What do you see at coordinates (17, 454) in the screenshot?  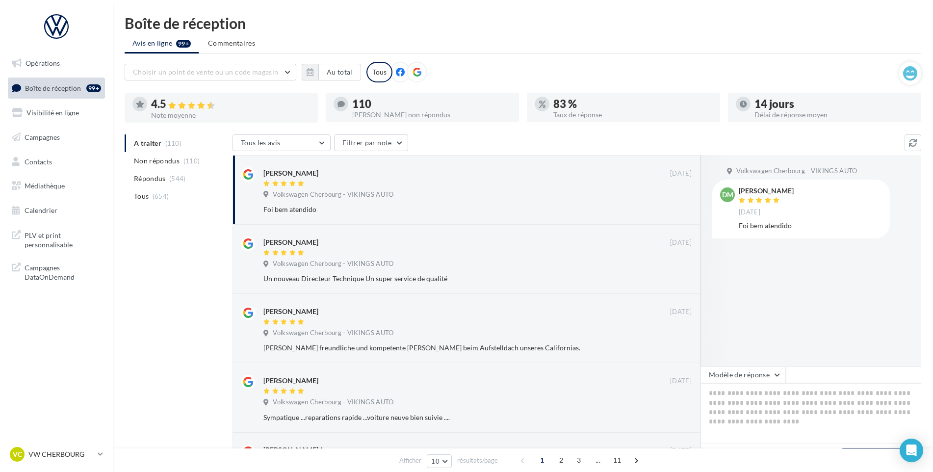 I see `span: VC` at bounding box center [17, 454].